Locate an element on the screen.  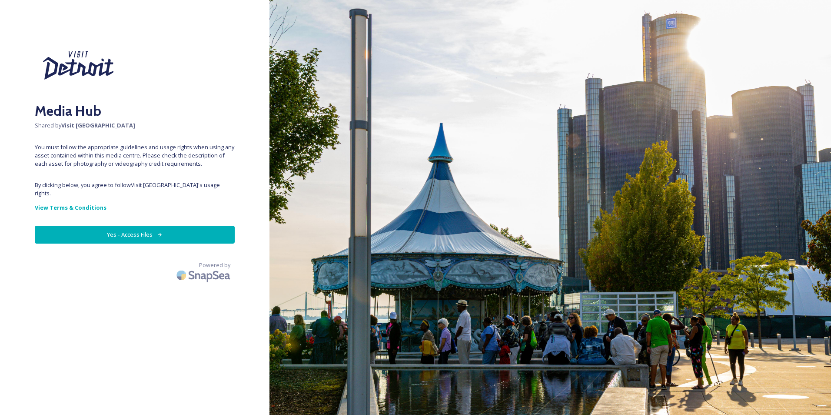
h2: Media Hub is located at coordinates (135, 111).